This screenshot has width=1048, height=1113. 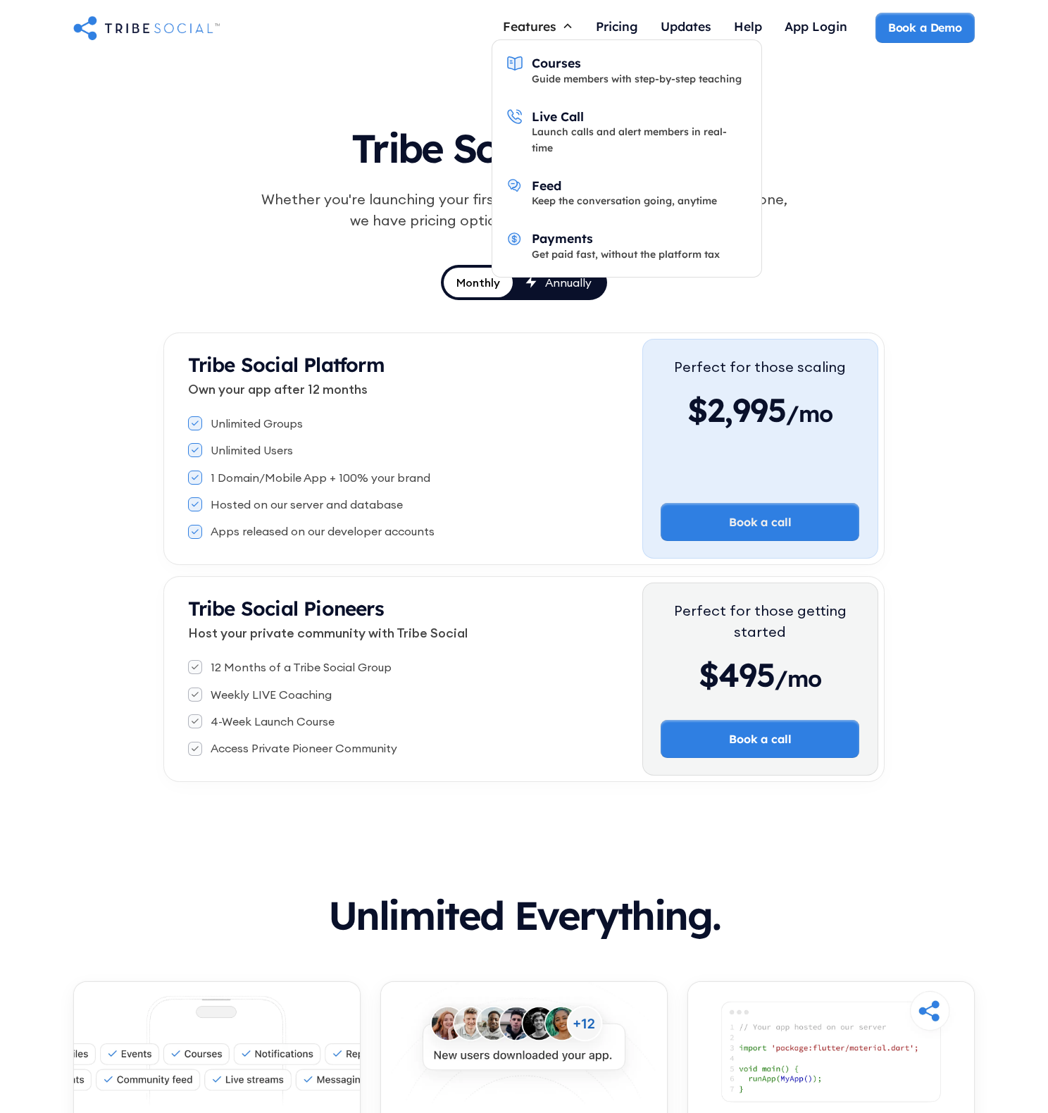 I want to click on div: Weekly LIVE Coaching, so click(x=271, y=695).